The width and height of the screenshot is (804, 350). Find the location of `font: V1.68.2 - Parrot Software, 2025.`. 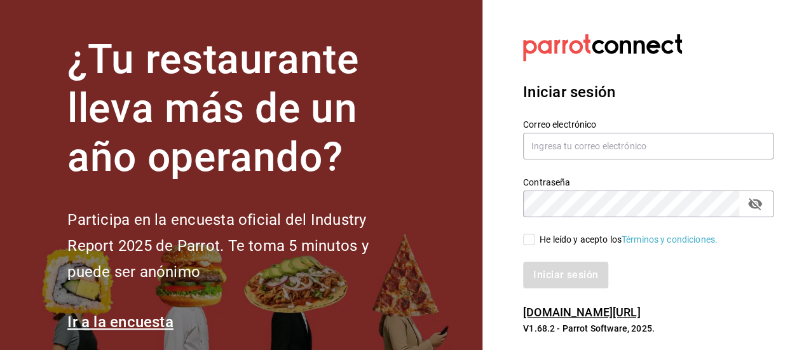

font: V1.68.2 - Parrot Software, 2025. is located at coordinates (589, 329).